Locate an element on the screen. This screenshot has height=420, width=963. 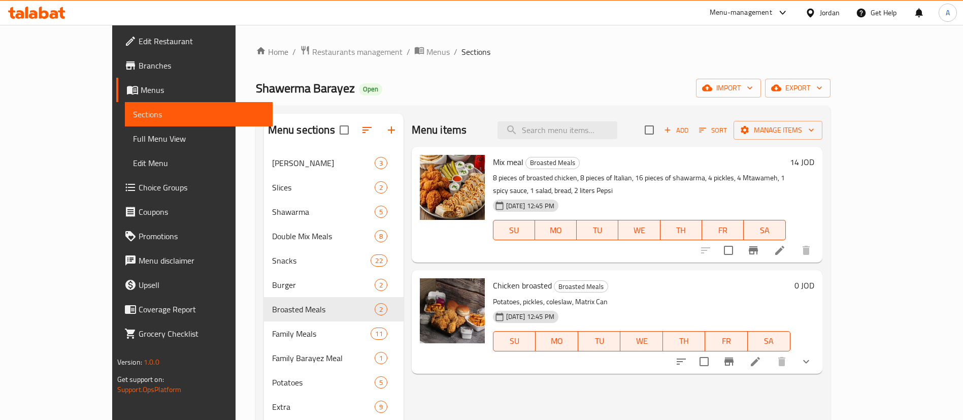
button: SA is located at coordinates (764, 230).